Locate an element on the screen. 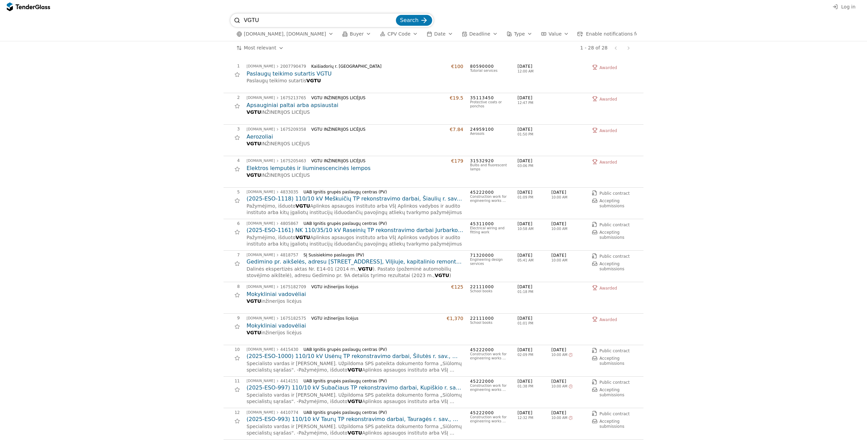 This screenshot has height=442, width=867. span: Dalinės ekspertizės aktas Nr. E14-01 (2014 m., is located at coordinates (302, 269).